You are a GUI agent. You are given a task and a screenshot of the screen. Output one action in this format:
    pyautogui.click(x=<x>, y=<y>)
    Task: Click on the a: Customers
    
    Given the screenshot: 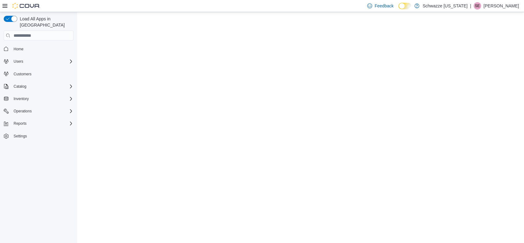 What is the action you would take?
    pyautogui.click(x=23, y=74)
    